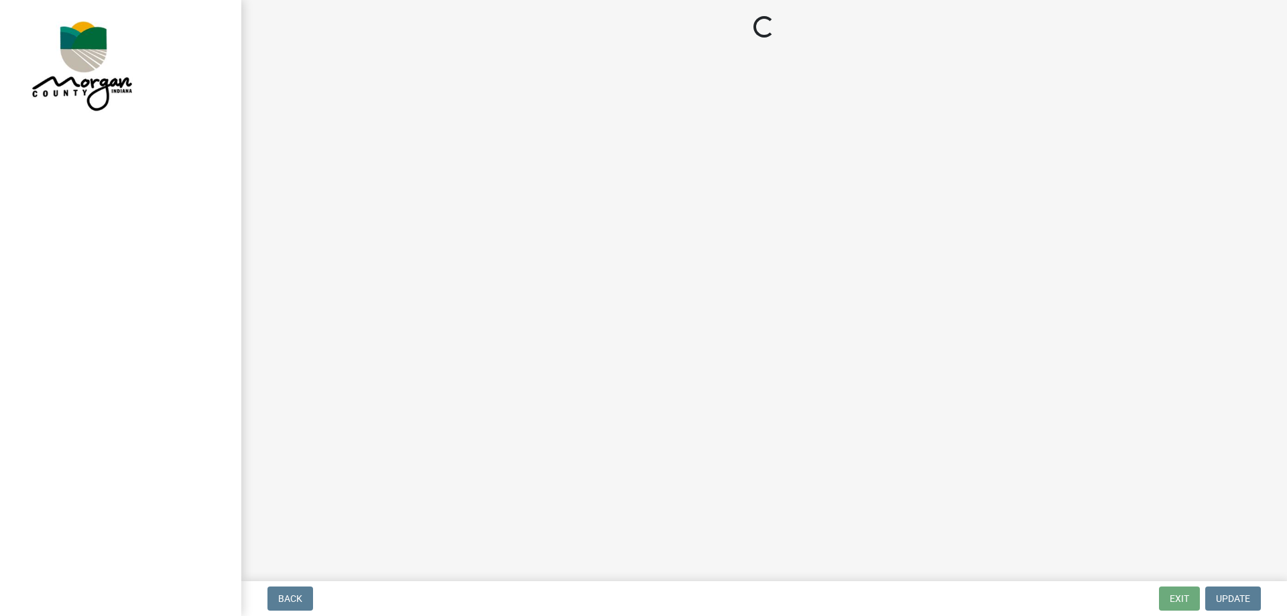  What do you see at coordinates (290, 598) in the screenshot?
I see `span: Back` at bounding box center [290, 598].